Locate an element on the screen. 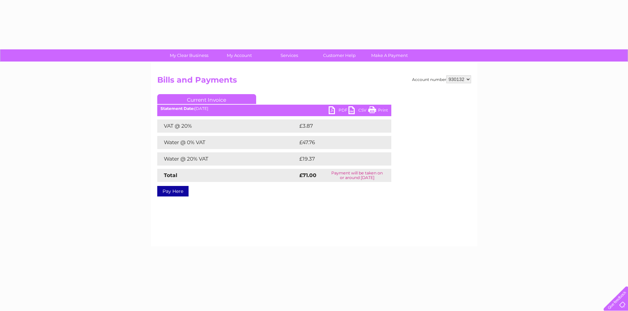 This screenshot has width=628, height=311. a: Current Invoice is located at coordinates (207, 99).